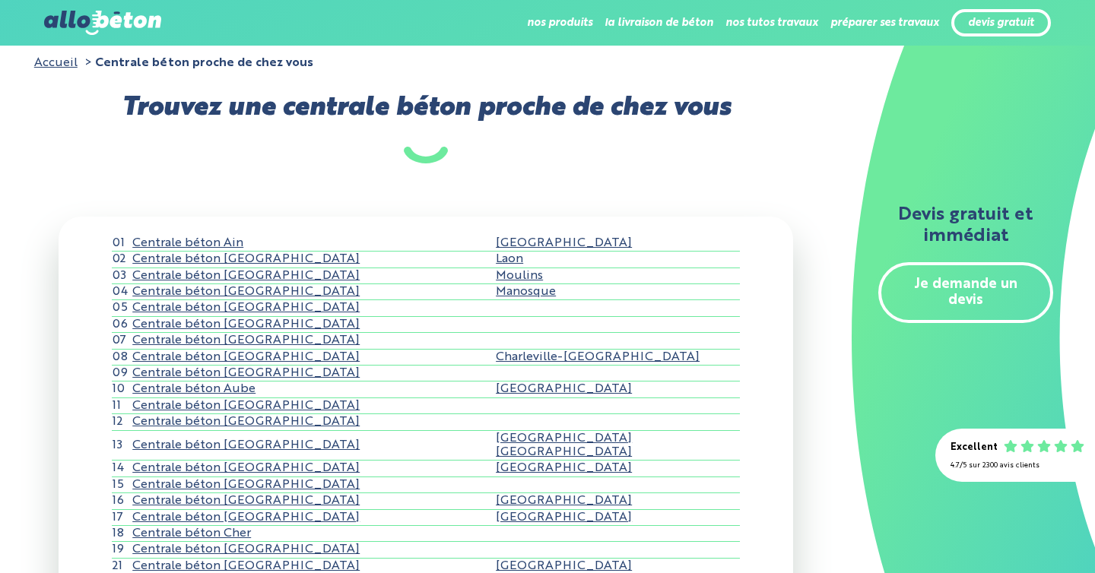 The height and width of the screenshot is (573, 1095). I want to click on td: 18, so click(122, 533).